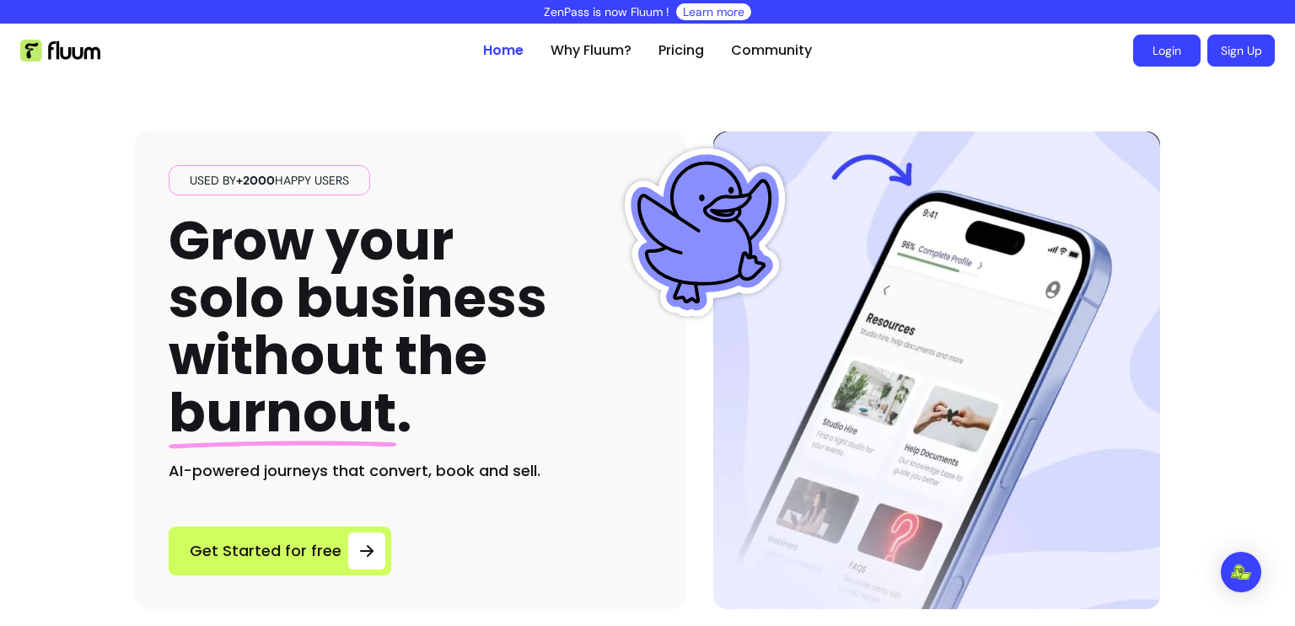 Image resolution: width=1295 pixels, height=626 pixels. I want to click on a: Home, so click(503, 51).